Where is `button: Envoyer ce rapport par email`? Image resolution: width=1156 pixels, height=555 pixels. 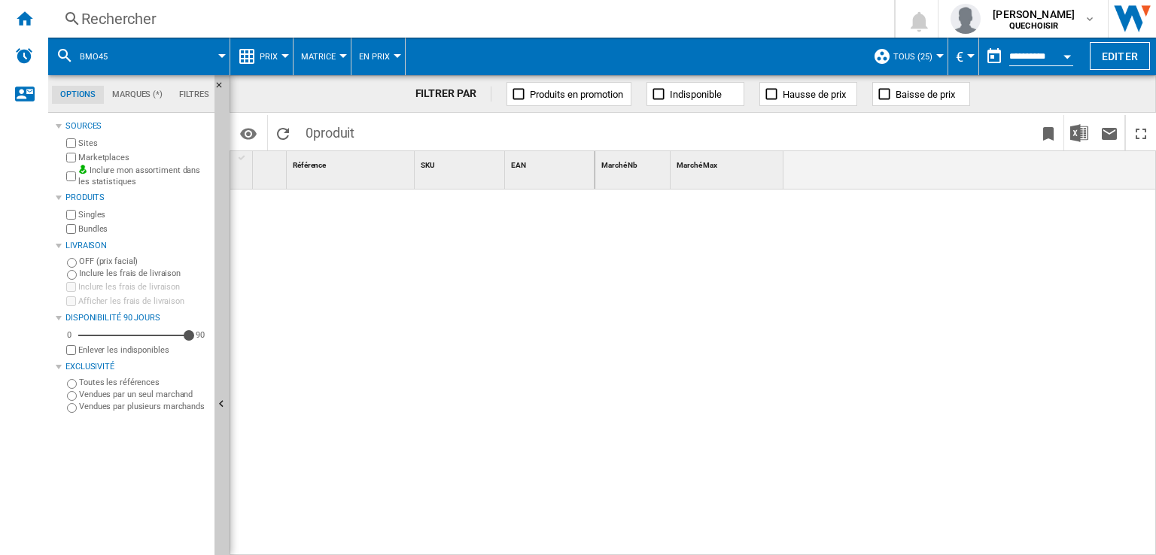
button: Envoyer ce rapport par email is located at coordinates (1109, 132).